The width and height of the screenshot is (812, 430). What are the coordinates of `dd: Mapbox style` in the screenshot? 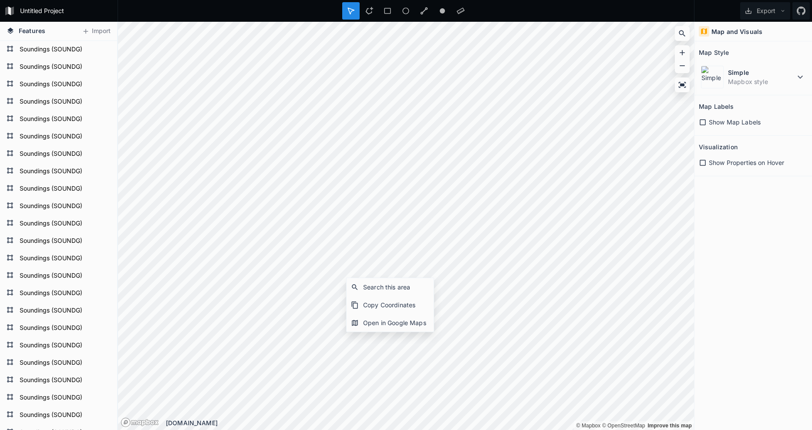 It's located at (761, 81).